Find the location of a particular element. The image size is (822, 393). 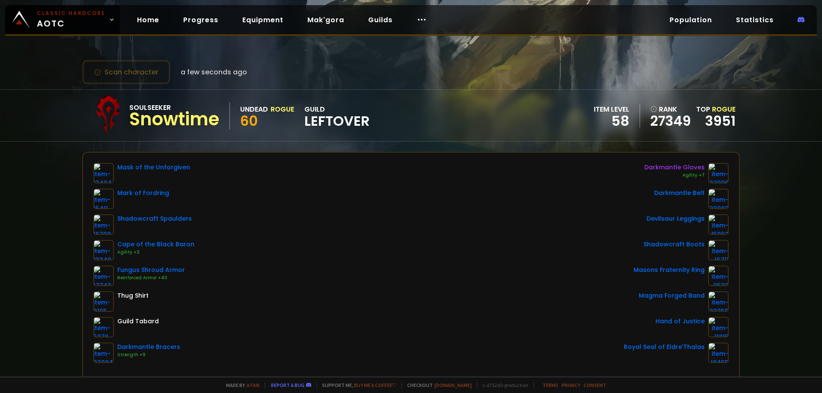

small: Classic Hardcore is located at coordinates (71, 13).